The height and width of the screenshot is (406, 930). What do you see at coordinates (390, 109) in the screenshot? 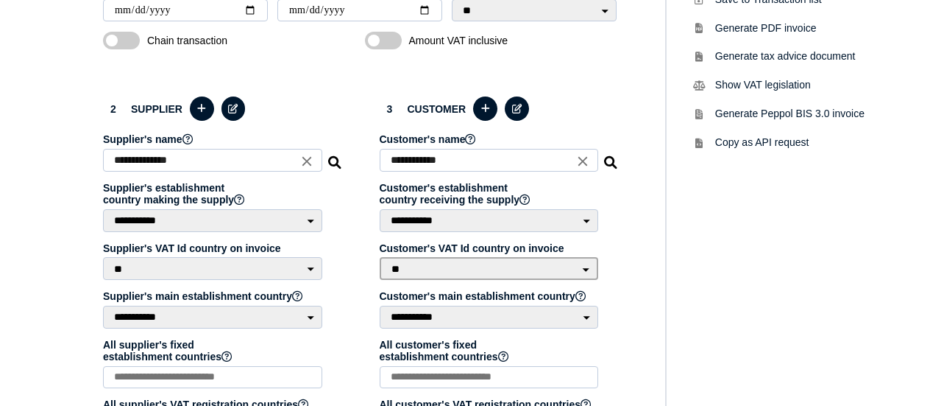
I see `div: 3` at bounding box center [390, 109].